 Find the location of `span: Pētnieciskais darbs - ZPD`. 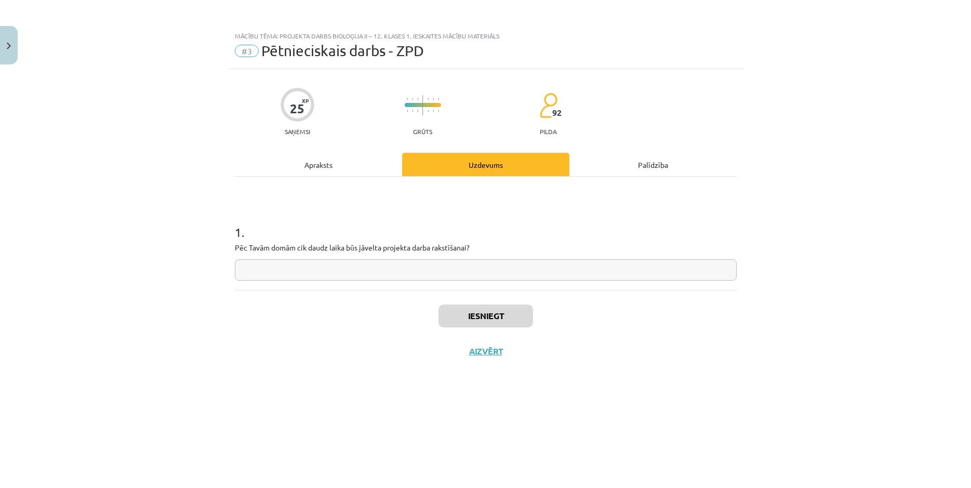

span: Pētnieciskais darbs - ZPD is located at coordinates (342, 50).